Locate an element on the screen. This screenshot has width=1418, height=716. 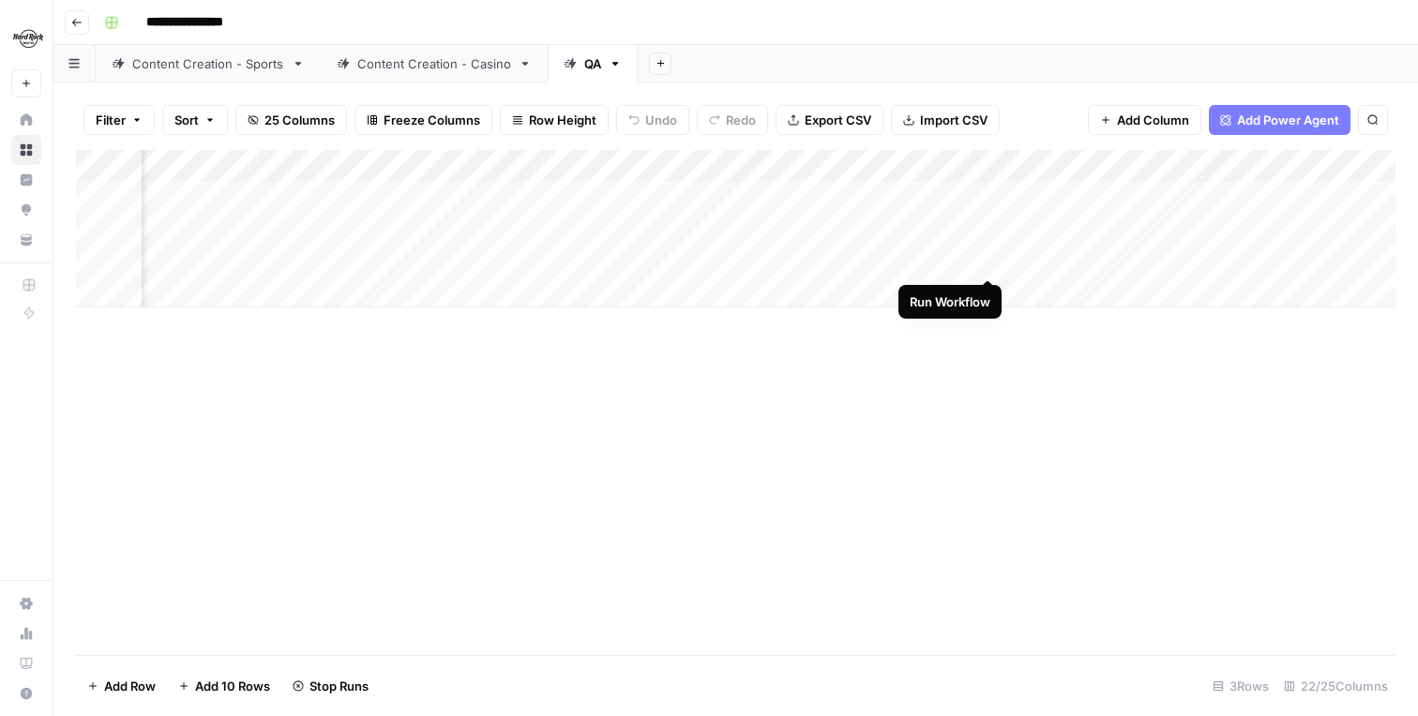
span: Export CSV is located at coordinates (837, 120).